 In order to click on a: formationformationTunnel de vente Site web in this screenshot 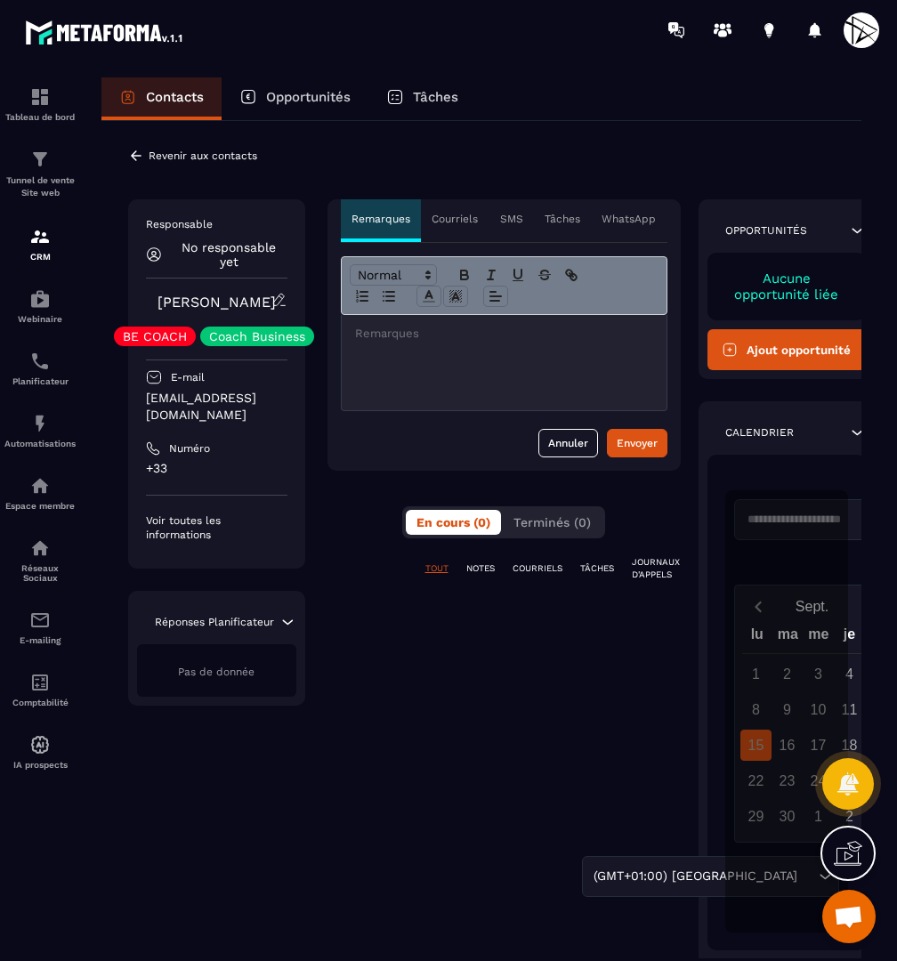, I will do `click(40, 174)`.